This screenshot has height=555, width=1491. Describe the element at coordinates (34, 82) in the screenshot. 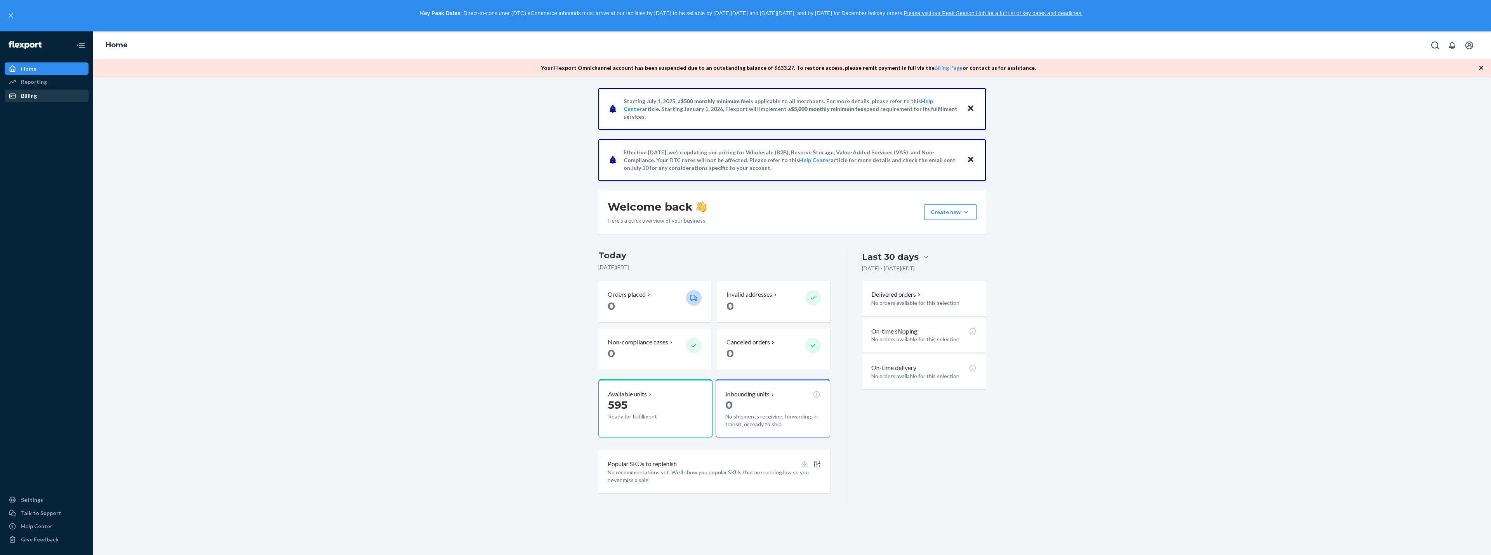

I see `div: Reporting` at that location.